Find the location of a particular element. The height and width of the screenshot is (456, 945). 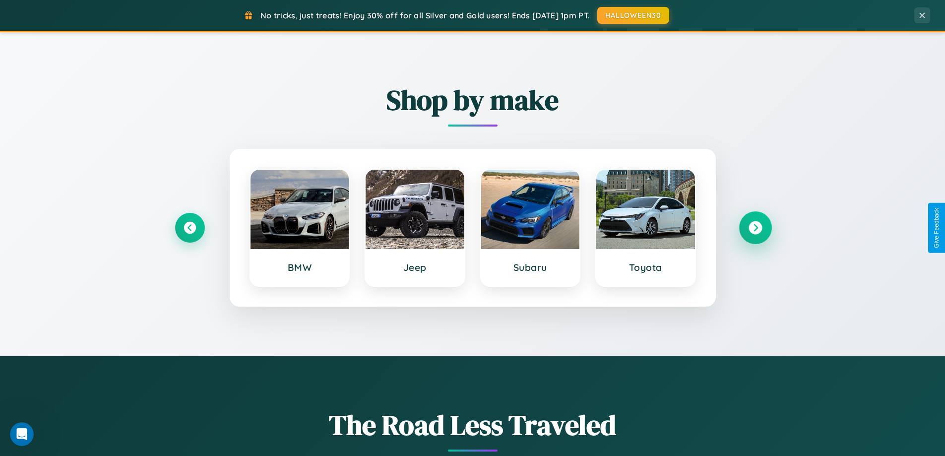

h3: Subaru is located at coordinates (530, 267).